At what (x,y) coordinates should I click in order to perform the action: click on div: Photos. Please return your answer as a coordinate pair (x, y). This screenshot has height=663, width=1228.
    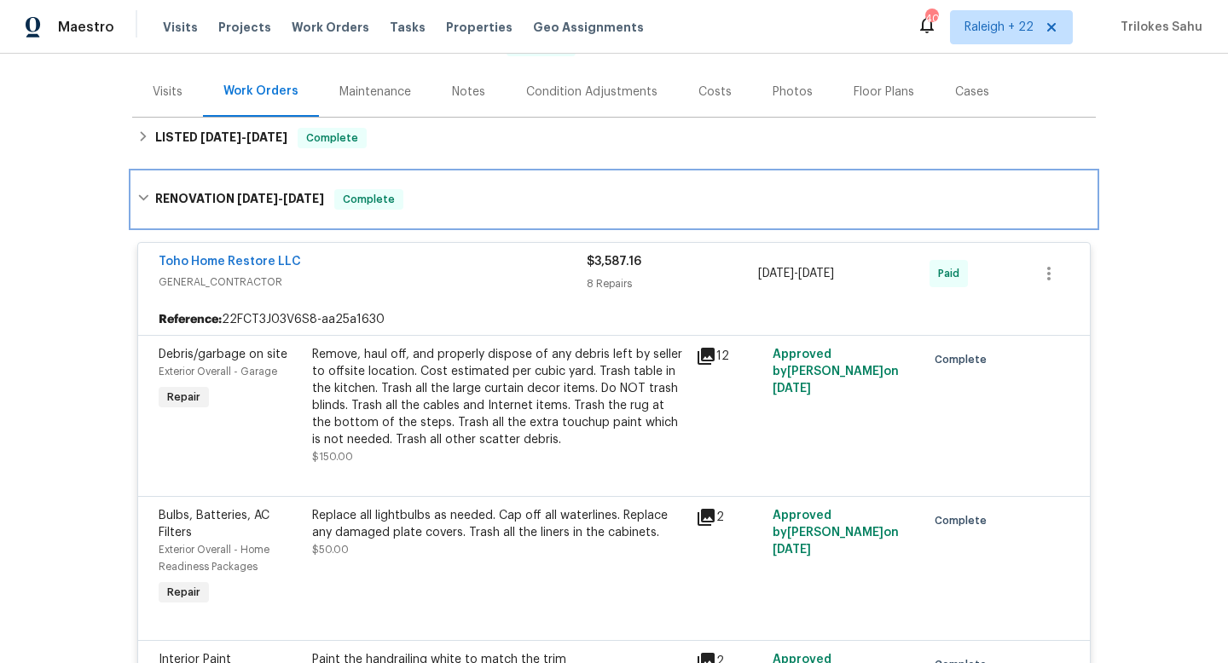
    Looking at the image, I should click on (792, 92).